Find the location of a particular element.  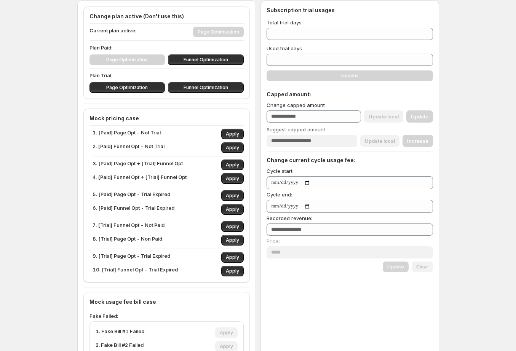

p: 7. [Trial] Funnel Opt - Not Paid is located at coordinates (128, 227).